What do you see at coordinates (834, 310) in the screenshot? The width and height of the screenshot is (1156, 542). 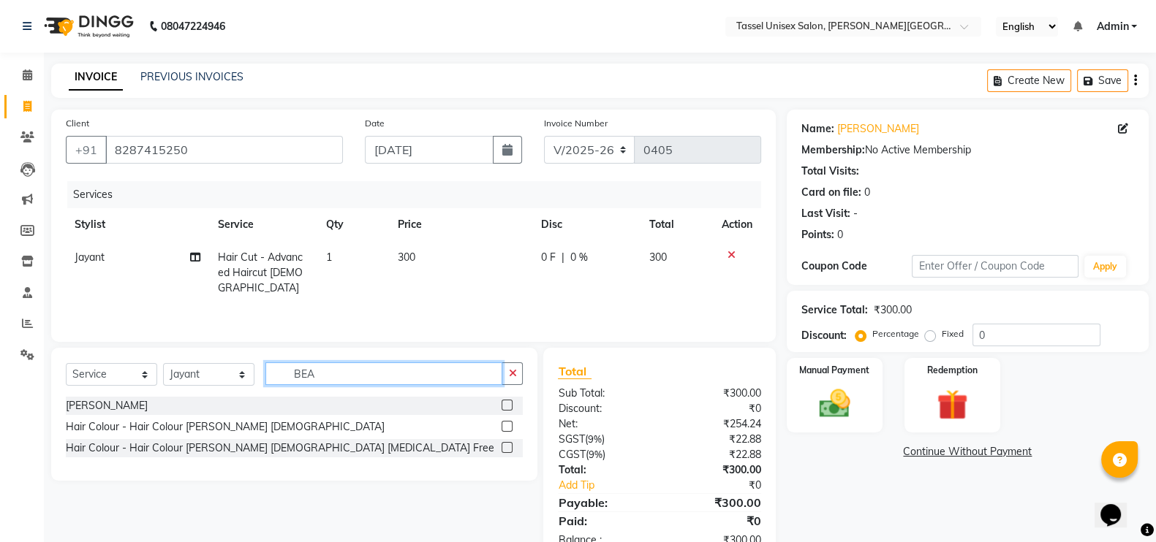 I see `div: Service Total:` at bounding box center [834, 310].